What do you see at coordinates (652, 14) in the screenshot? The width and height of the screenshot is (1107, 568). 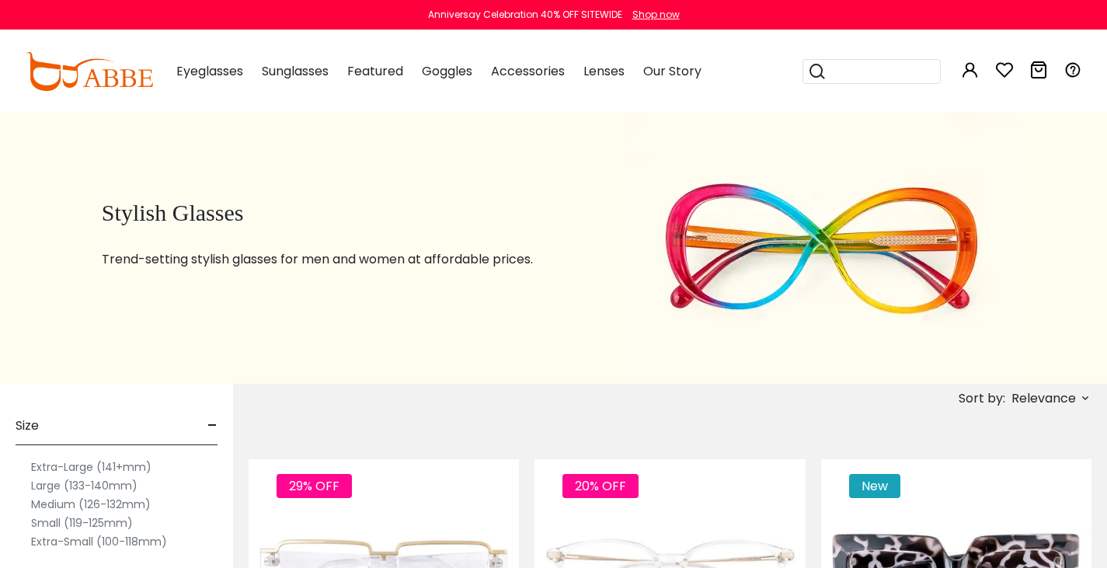 I see `a: Shop now` at bounding box center [652, 14].